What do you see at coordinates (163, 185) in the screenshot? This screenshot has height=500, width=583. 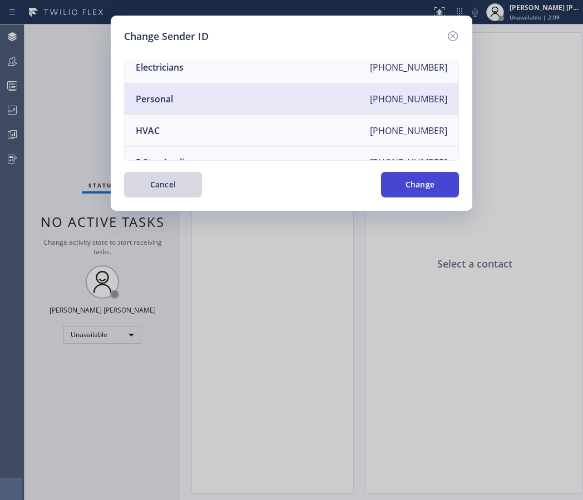 I see `button: Cancel` at bounding box center [163, 185].